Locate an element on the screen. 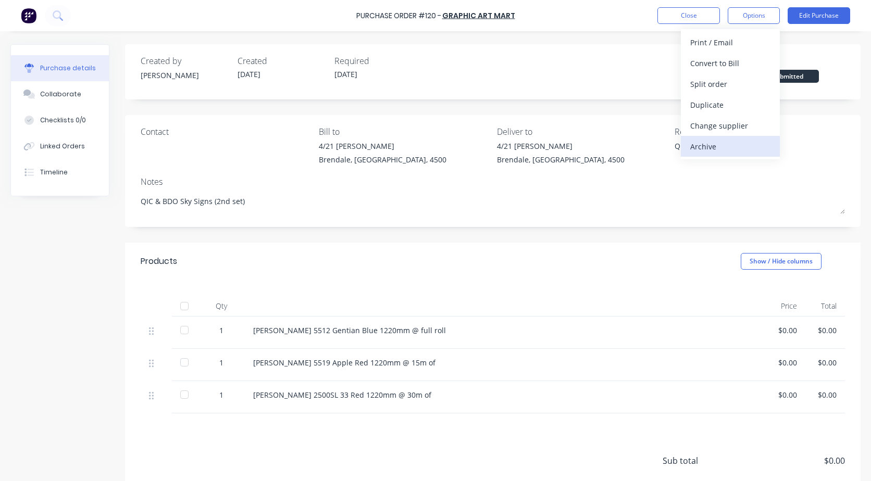  div: Notes is located at coordinates (493, 182).